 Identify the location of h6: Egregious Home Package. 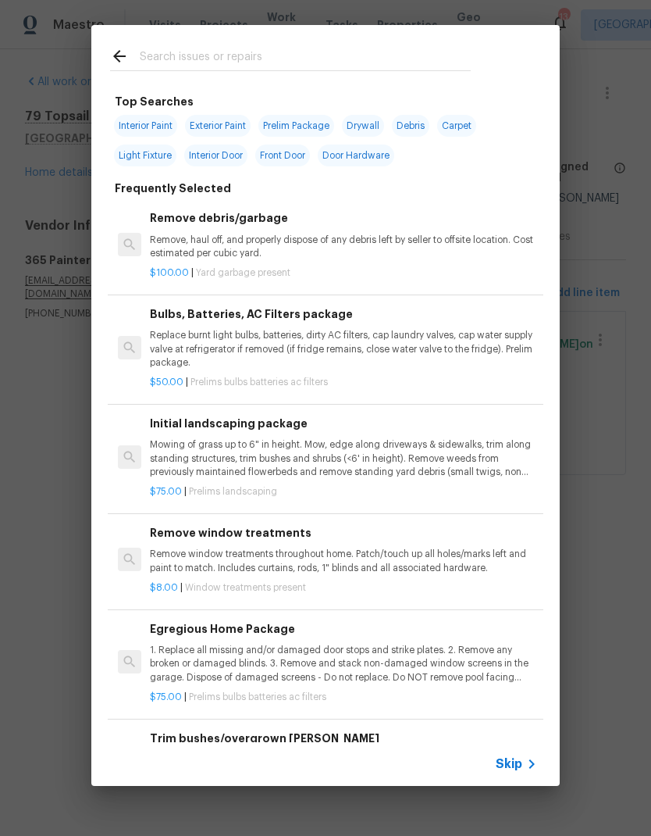
(344, 629).